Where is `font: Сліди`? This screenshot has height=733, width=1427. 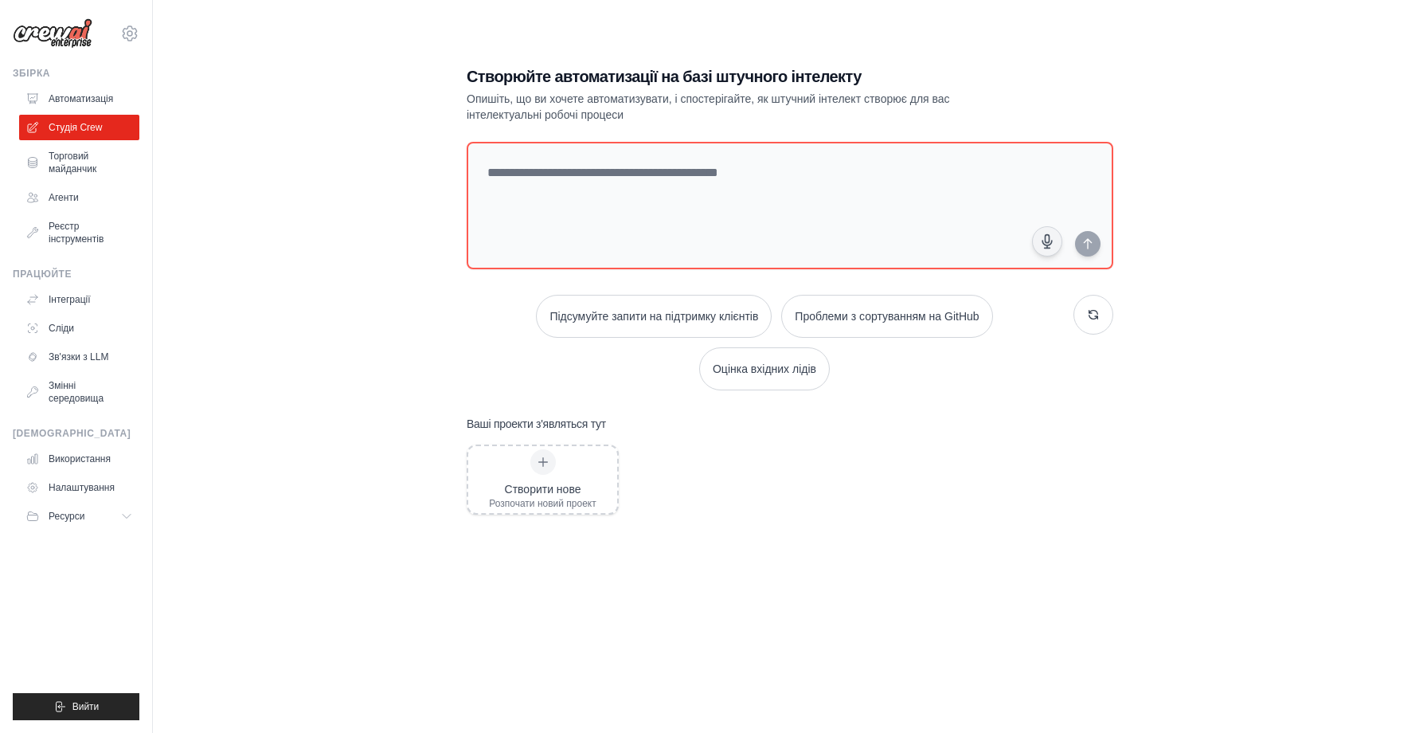
font: Сліди is located at coordinates (61, 328).